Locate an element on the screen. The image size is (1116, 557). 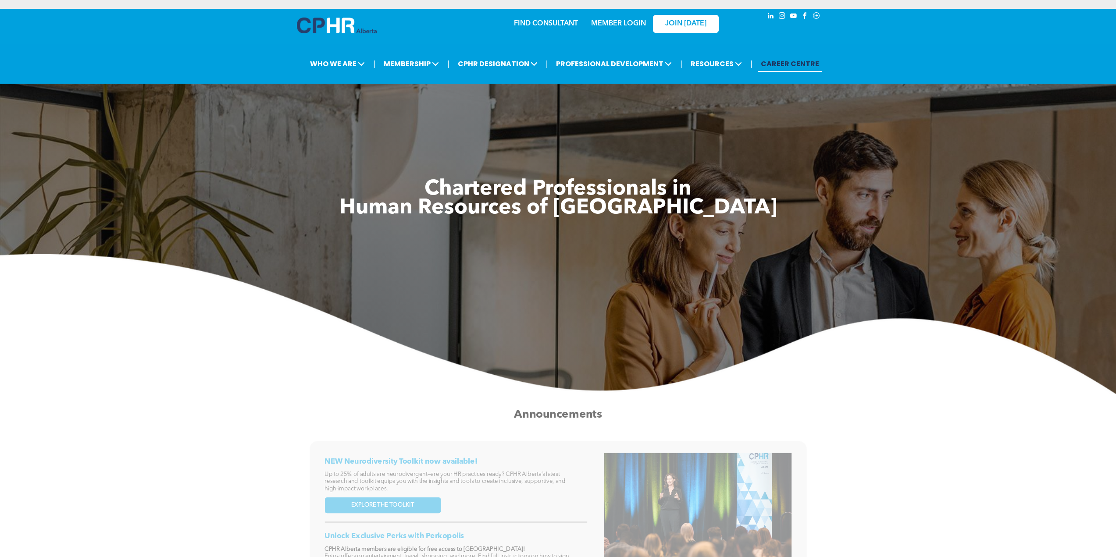
img: A blue and white logo for cp alberta is located at coordinates (337, 25).